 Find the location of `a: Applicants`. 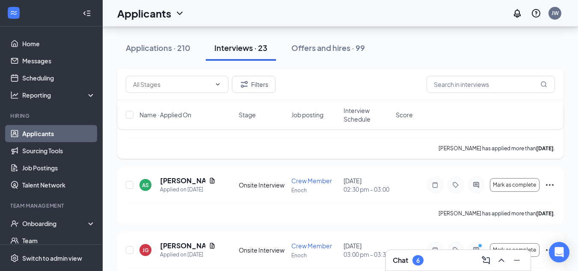

a: Applicants is located at coordinates (59, 133).